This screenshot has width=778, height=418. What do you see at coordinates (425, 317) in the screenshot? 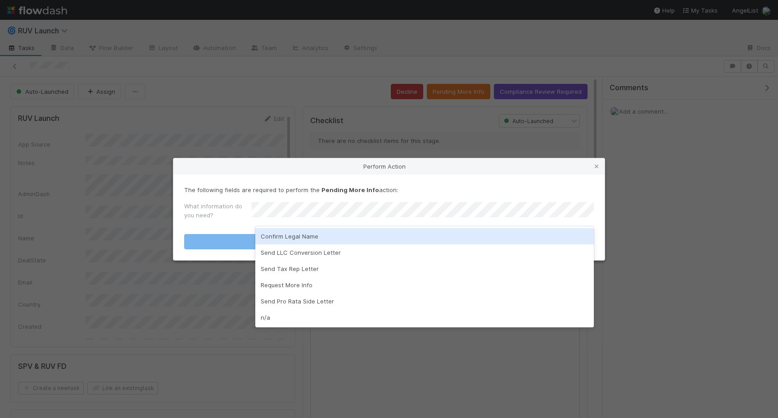
I see `div: n/a` at bounding box center [425, 317].